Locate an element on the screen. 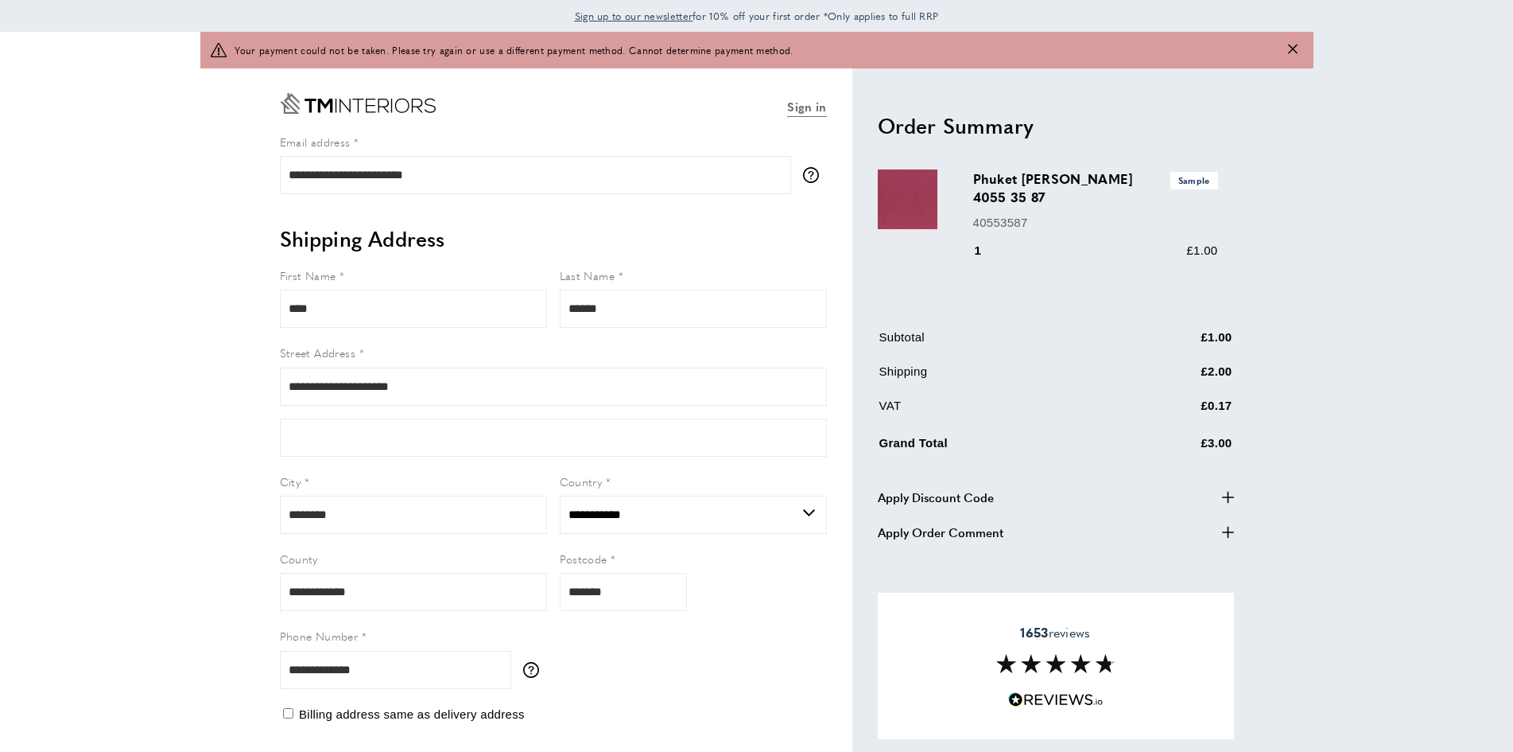 The height and width of the screenshot is (752, 1513). div: 1 is located at coordinates (989, 251).